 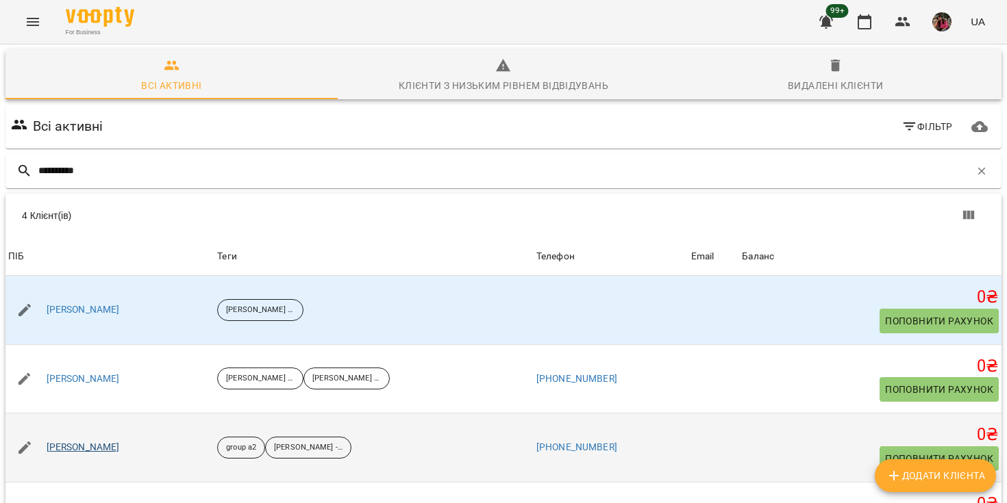 What do you see at coordinates (757, 257) in the screenshot?
I see `div: Баланс` at bounding box center [757, 257].